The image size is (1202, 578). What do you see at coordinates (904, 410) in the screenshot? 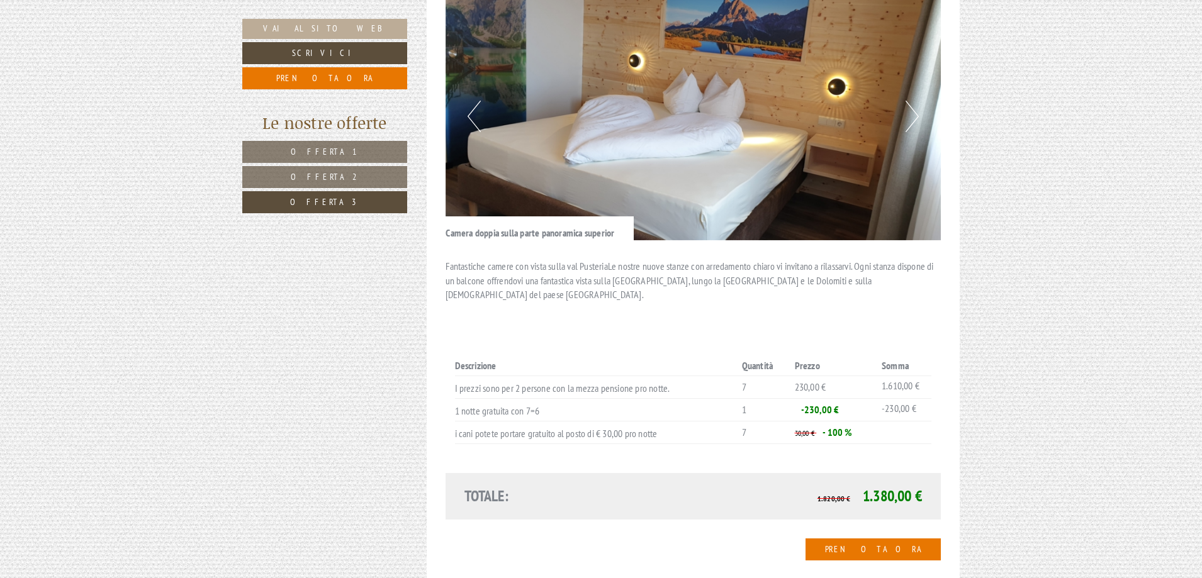
I see `td: -230,00 €` at bounding box center [904, 410].